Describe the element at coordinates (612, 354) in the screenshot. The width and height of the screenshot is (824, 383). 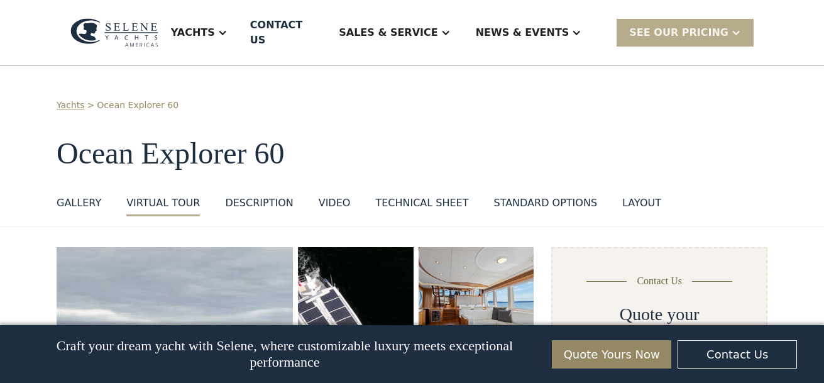
I see `a: Quote Yours Now` at that location.